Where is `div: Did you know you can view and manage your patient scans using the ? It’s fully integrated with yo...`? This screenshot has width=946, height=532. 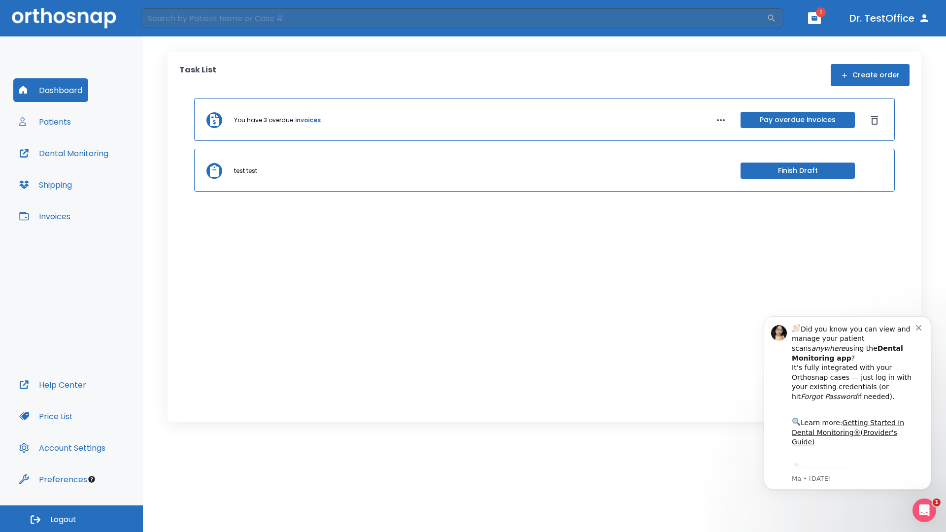 div: Did you know you can view and manage your patient scans using the ? It’s fully integrated with yo... is located at coordinates (105, 63).